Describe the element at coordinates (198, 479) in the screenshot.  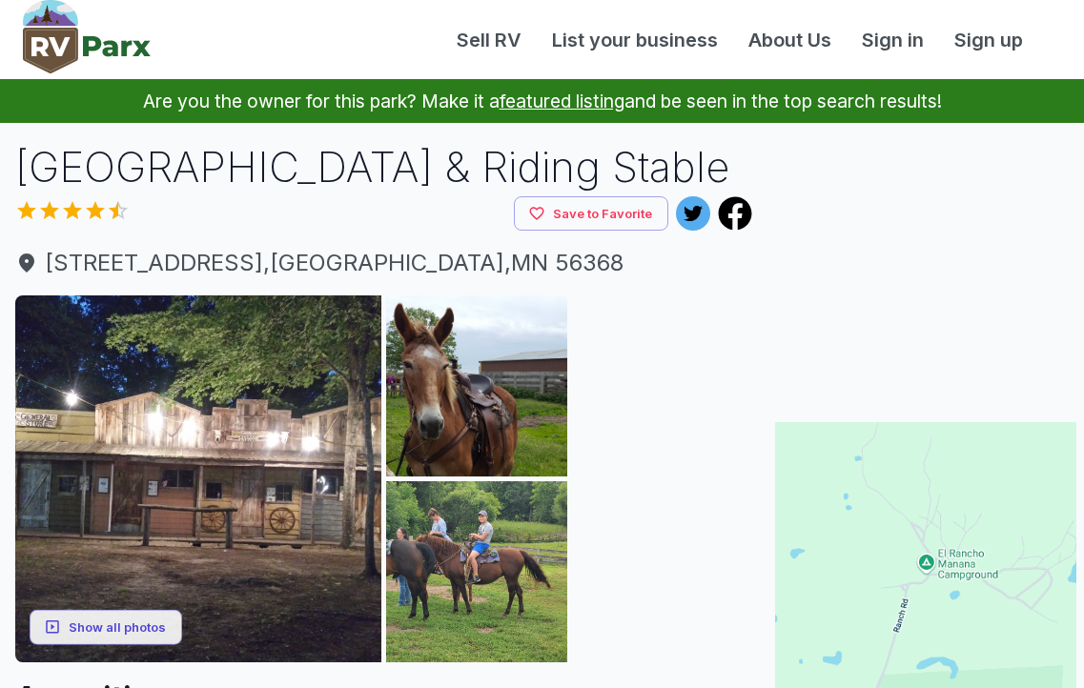
I see `img: AAcXr8qCAr2Oz3eX5XwCOwkMeb9_0sWwubcxp5TCxF0cMu1bVgjueTw9TxEA1mnxR87H1DqPlaHcYCaYZP1V9O8M_NooFWLip...` at that location.